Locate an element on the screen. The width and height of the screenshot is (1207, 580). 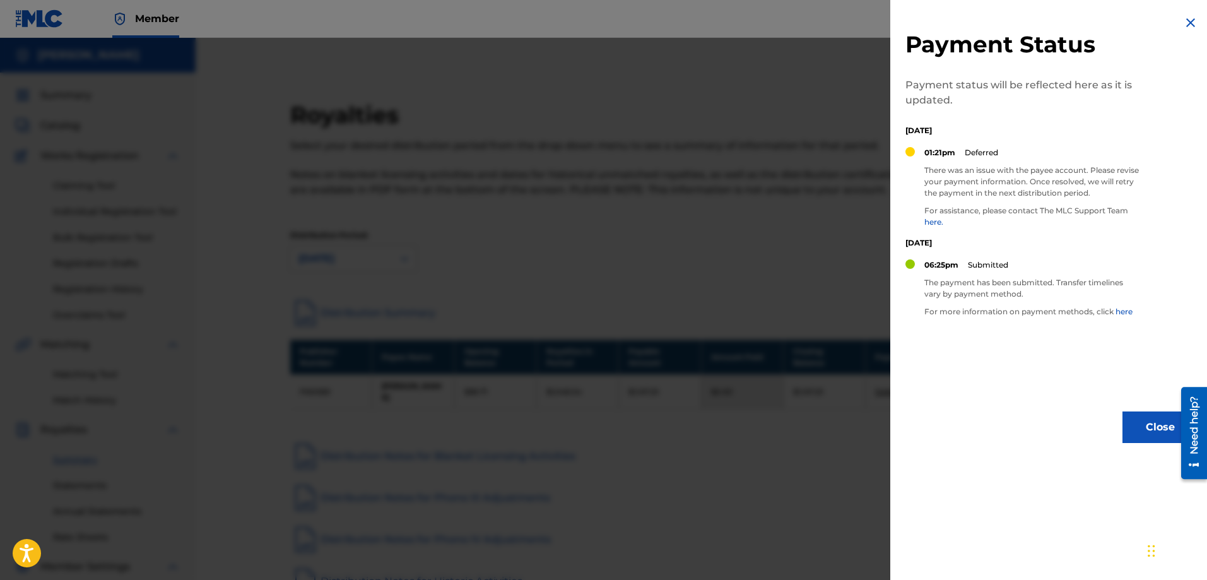
p: Deferred is located at coordinates (982, 153).